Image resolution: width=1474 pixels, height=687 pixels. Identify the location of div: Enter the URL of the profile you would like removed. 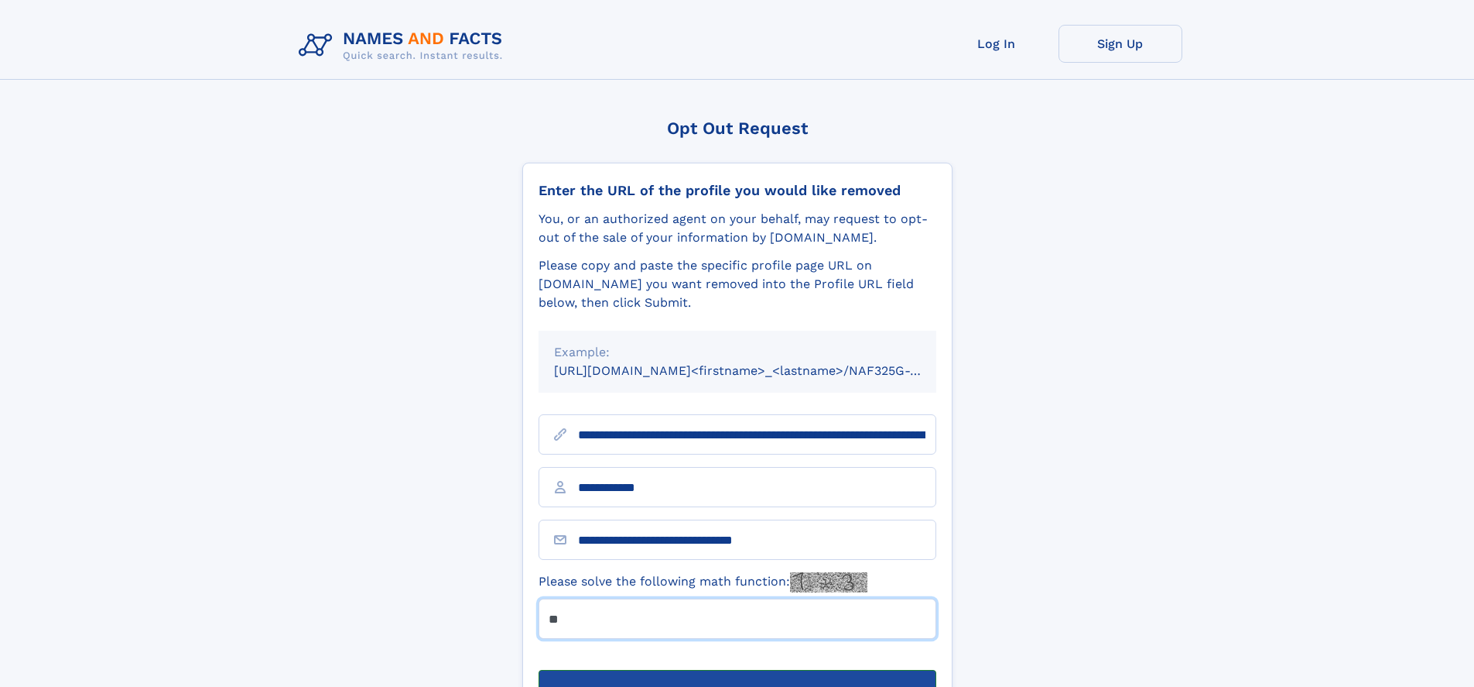
(738, 190).